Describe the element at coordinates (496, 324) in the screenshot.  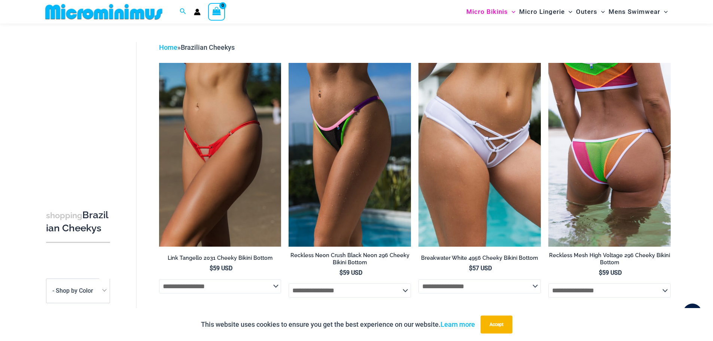
I see `button: Accept` at that location.